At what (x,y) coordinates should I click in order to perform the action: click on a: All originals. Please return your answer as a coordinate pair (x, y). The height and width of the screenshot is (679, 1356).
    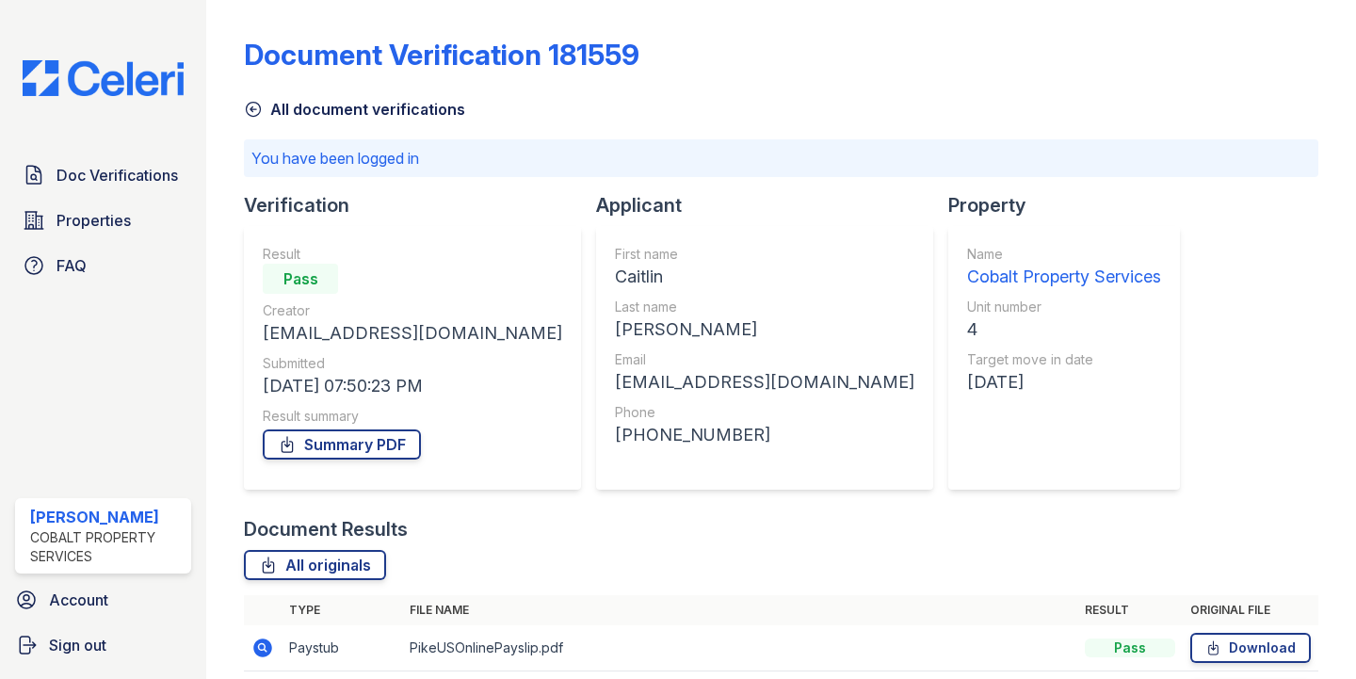
    Looking at the image, I should click on (314, 565).